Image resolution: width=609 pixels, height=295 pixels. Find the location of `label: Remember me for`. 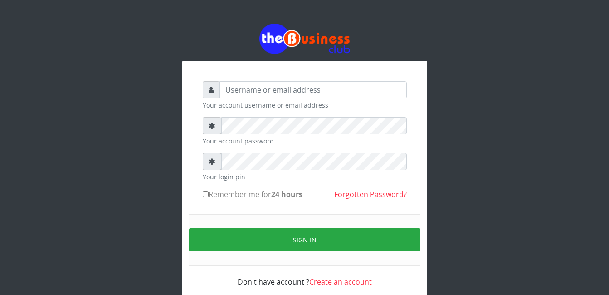

label: Remember me for is located at coordinates (252, 194).